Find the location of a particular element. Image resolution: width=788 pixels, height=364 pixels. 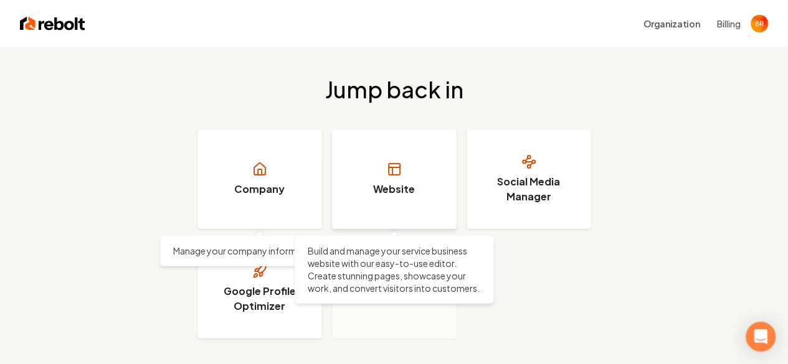

a: Company is located at coordinates (260, 179).